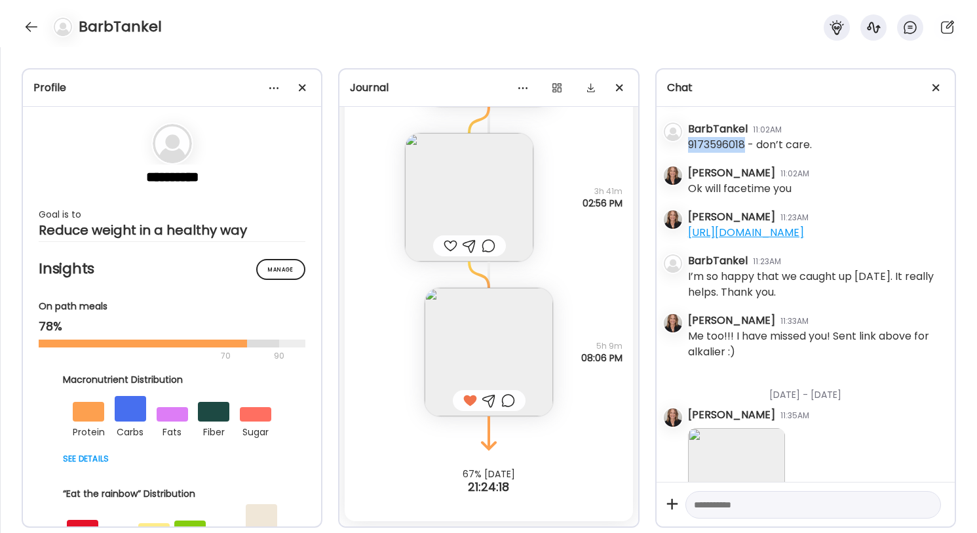 The width and height of the screenshot is (977, 533). I want to click on div: 70, so click(154, 356).